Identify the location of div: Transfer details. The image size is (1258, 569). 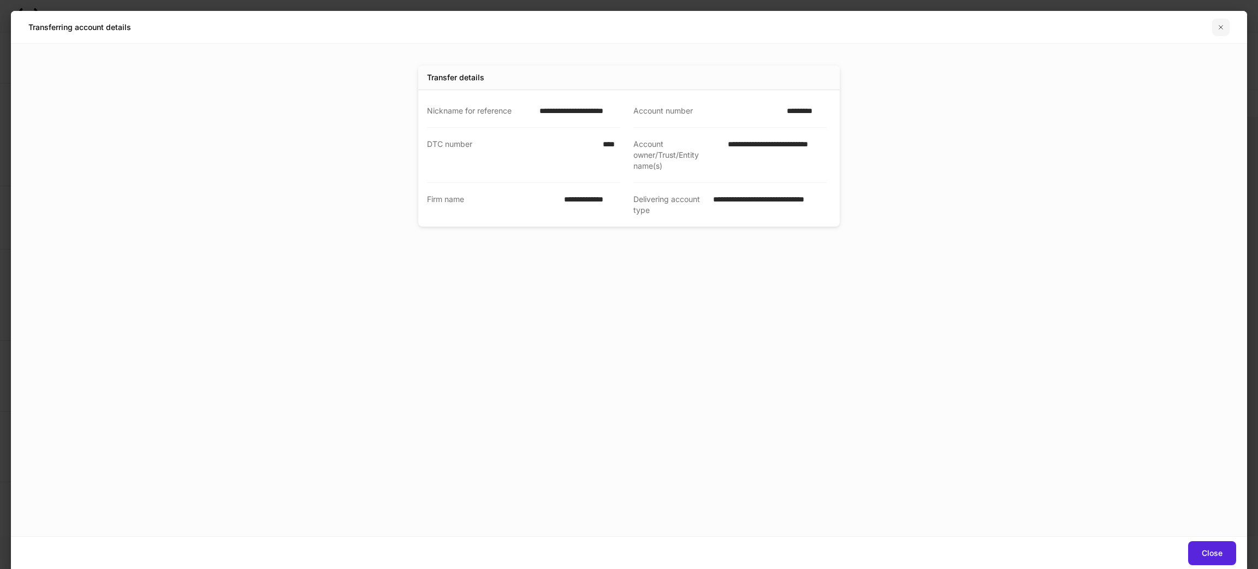
(455, 78).